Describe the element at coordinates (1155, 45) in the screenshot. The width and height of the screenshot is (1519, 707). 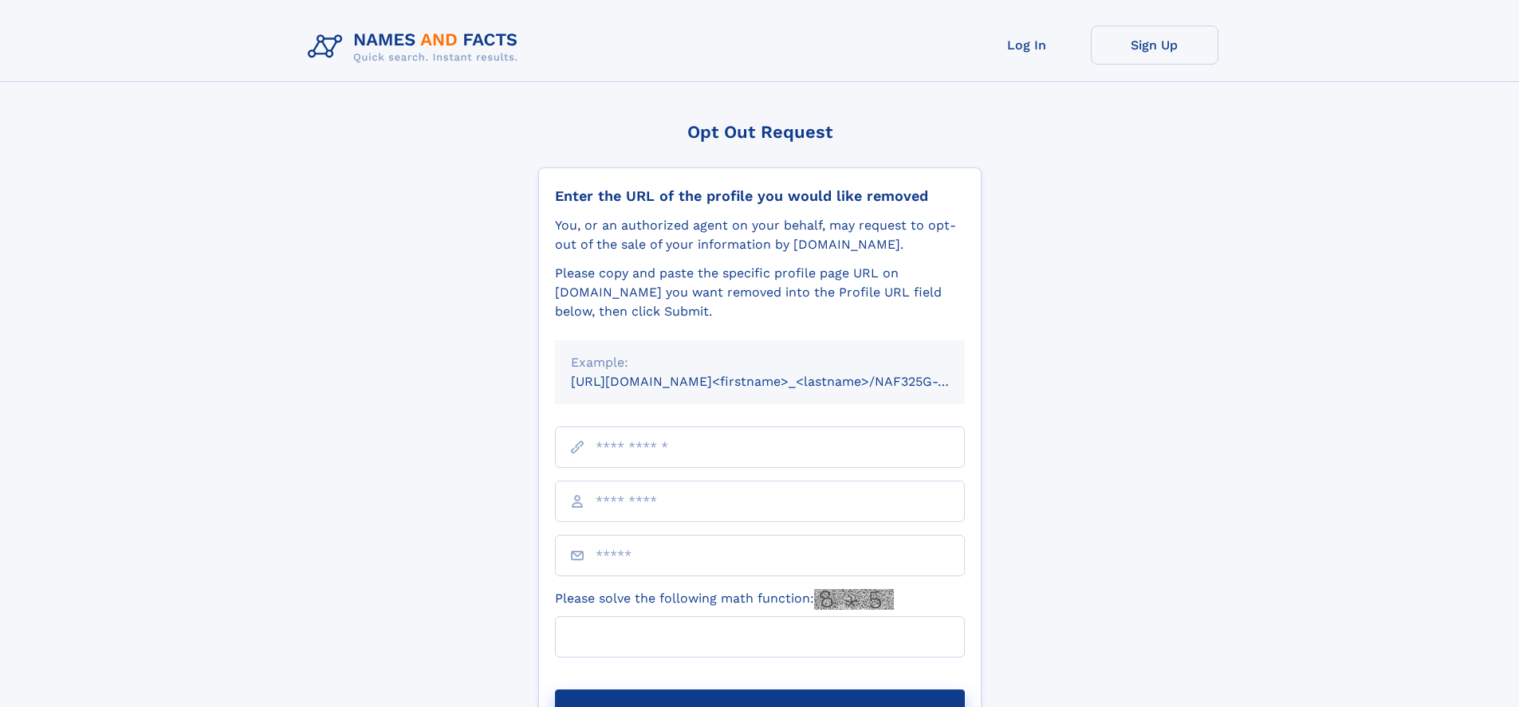
I see `a: Sign Up` at that location.